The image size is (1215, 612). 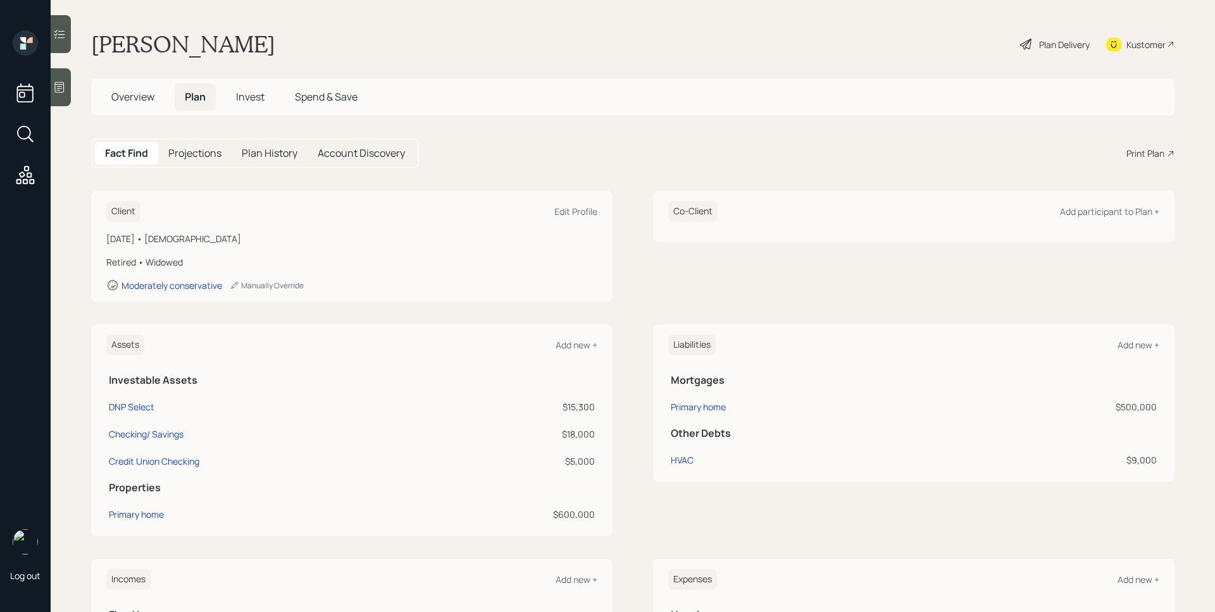 I want to click on h5: Projections, so click(x=195, y=153).